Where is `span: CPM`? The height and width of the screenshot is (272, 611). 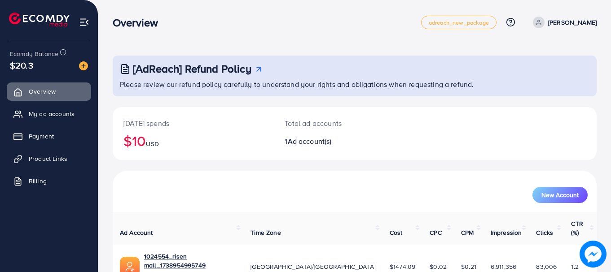
span: CPM is located at coordinates (467, 233).